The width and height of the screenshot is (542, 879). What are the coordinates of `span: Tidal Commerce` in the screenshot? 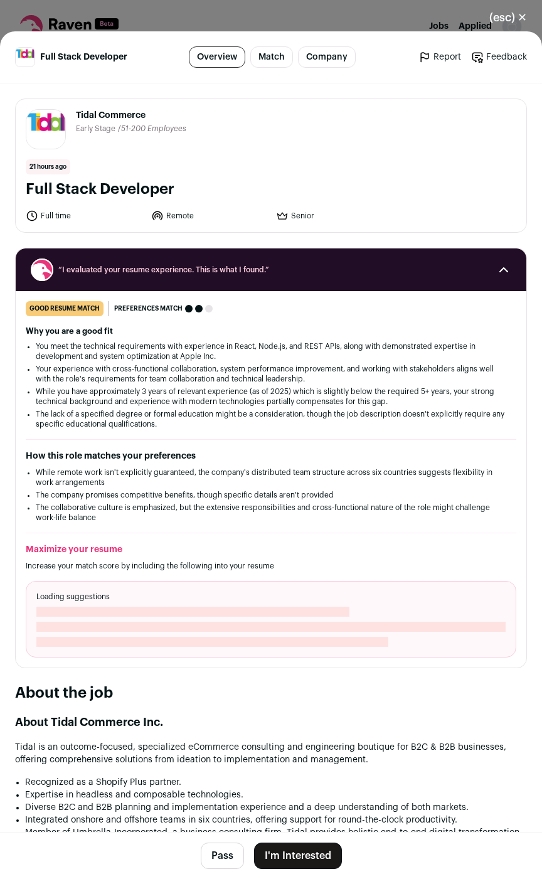 It's located at (131, 116).